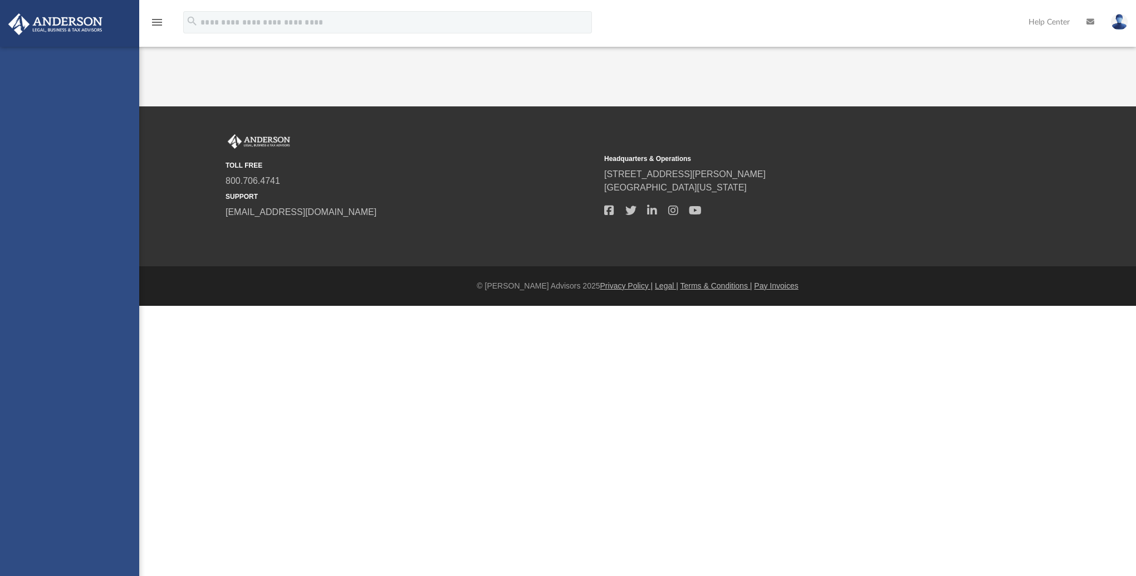  Describe the element at coordinates (157, 25) in the screenshot. I see `a: menu` at that location.